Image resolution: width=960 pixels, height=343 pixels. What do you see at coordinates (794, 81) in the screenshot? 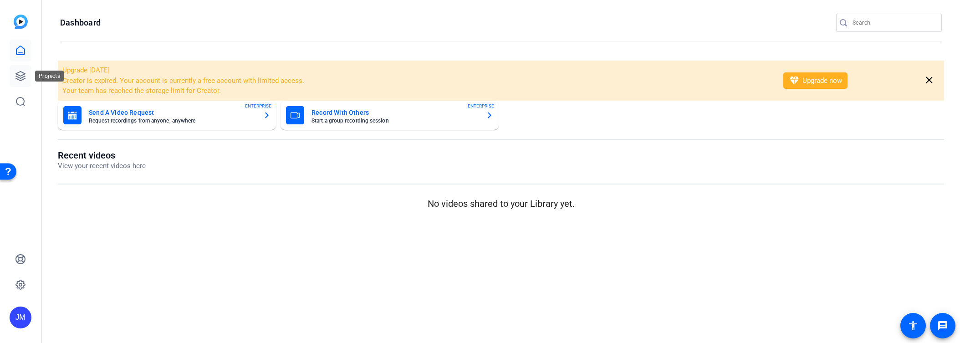
I see `mat-icon: diamond` at bounding box center [794, 81].